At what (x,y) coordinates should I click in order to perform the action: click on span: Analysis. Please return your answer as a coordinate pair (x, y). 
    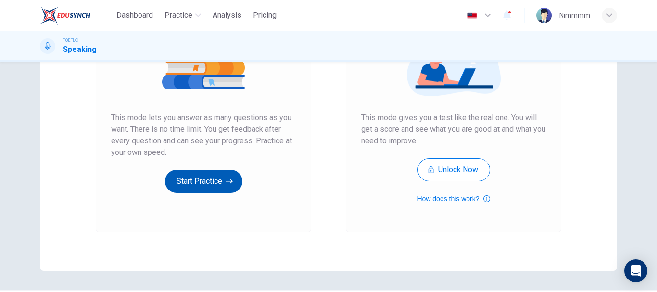
    Looking at the image, I should click on (227, 15).